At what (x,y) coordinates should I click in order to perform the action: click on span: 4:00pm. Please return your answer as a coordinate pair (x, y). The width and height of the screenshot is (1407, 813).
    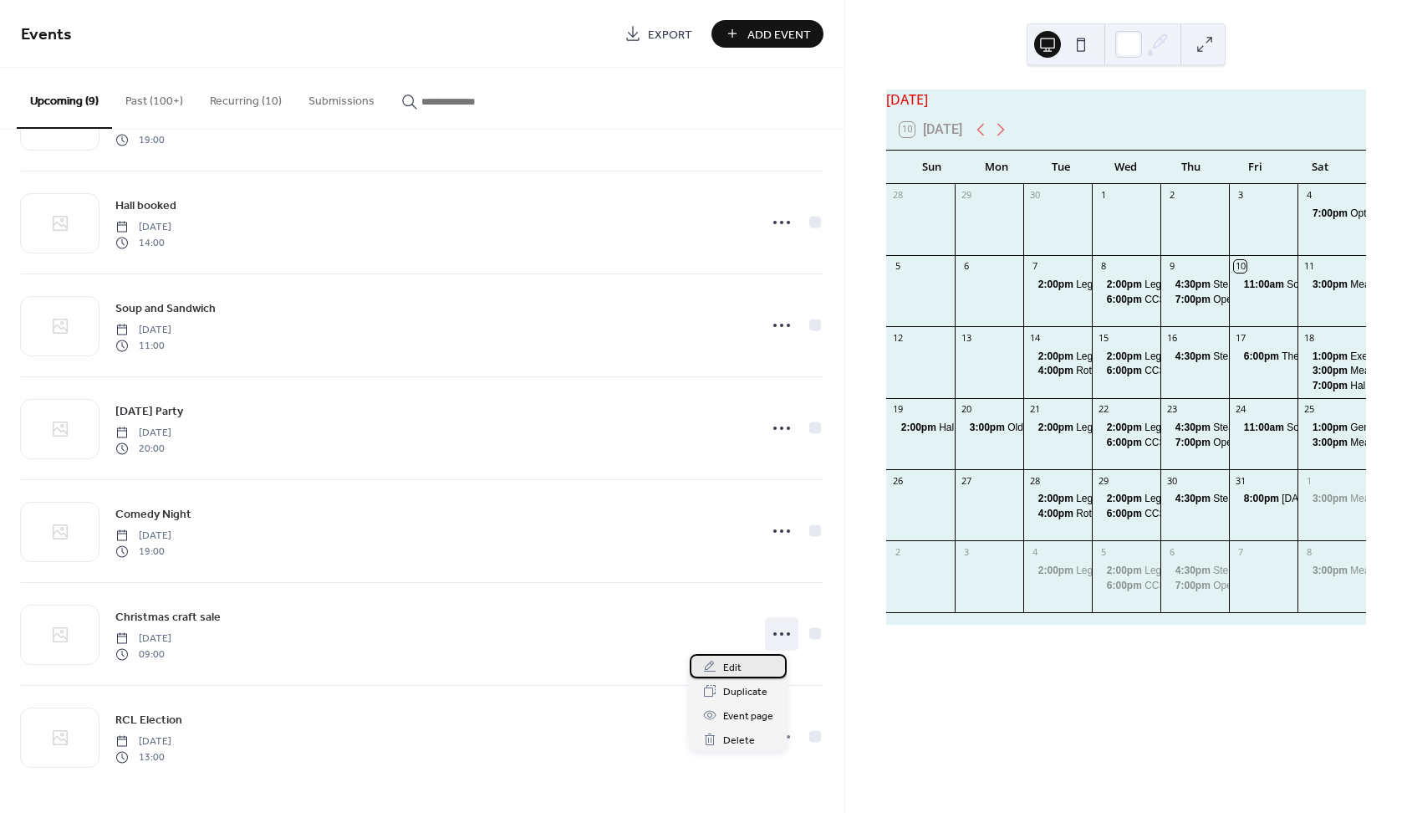
    Looking at the image, I should click on (1057, 370).